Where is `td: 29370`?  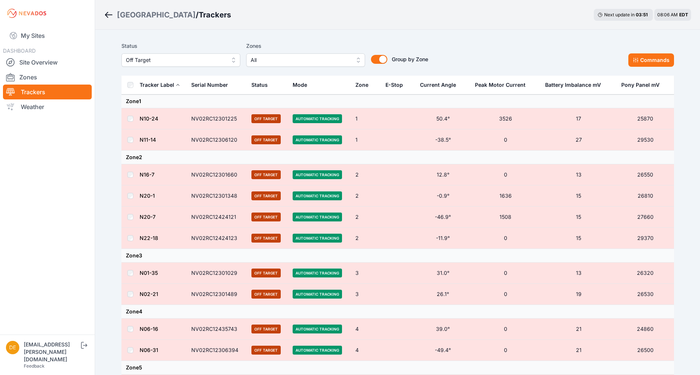 td: 29370 is located at coordinates (645, 238).